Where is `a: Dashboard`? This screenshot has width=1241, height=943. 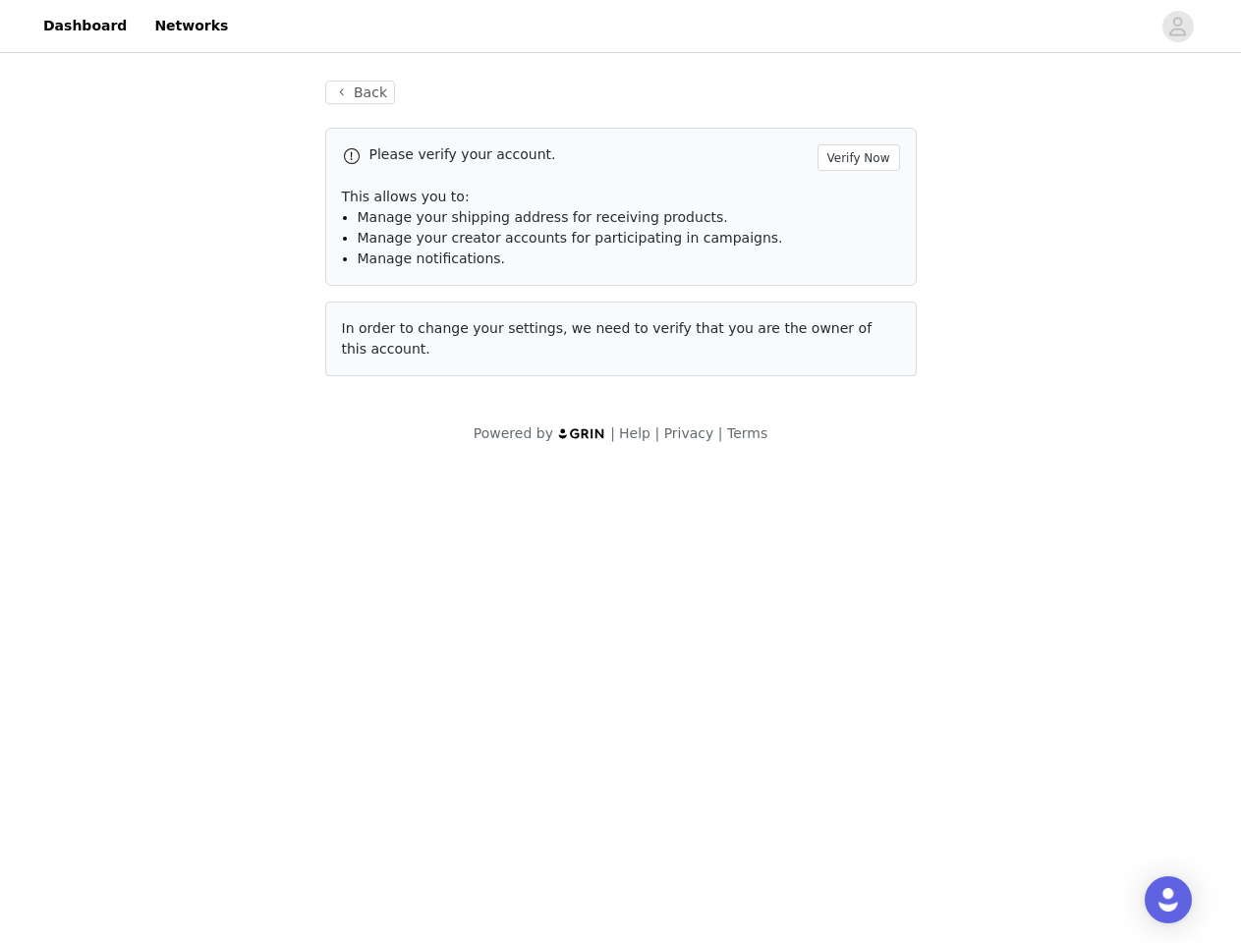
a: Dashboard is located at coordinates (84, 26).